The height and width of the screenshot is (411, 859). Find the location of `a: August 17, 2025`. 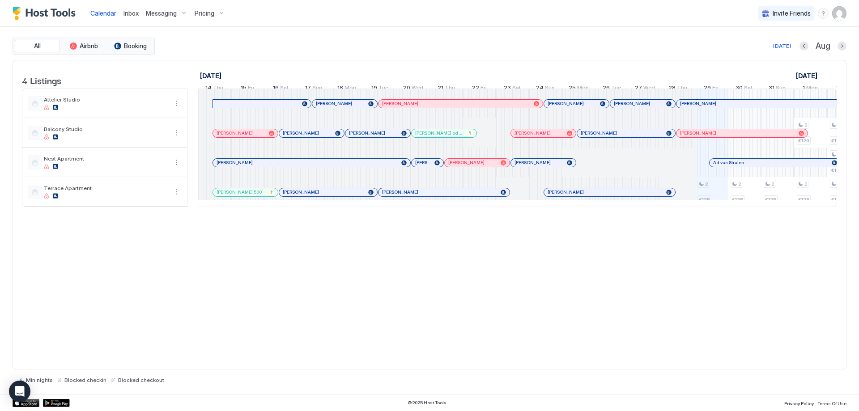

a: August 17, 2025 is located at coordinates (314, 89).